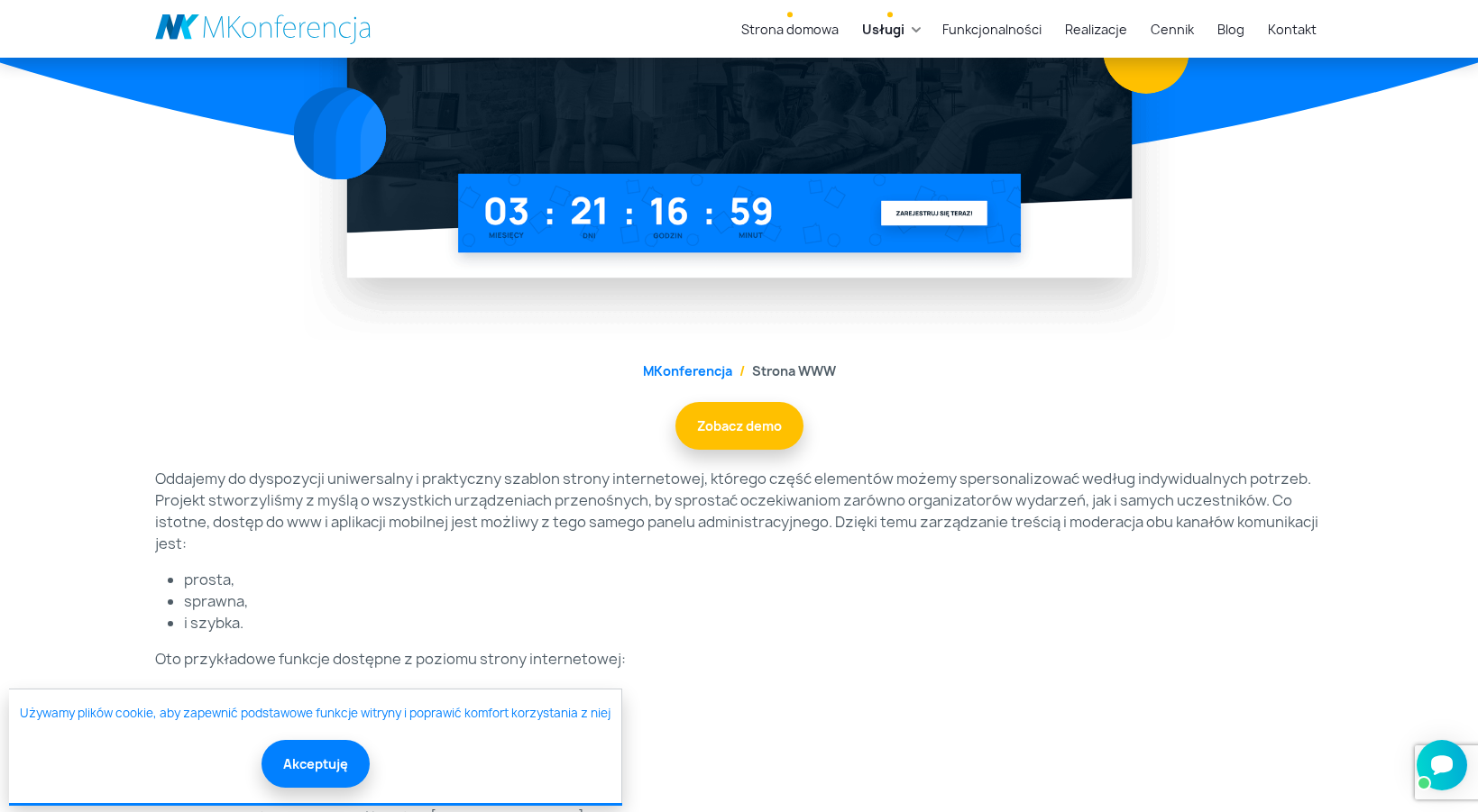 This screenshot has height=812, width=1478. Describe the element at coordinates (339, 133) in the screenshot. I see `img: Graficzny element strony` at that location.